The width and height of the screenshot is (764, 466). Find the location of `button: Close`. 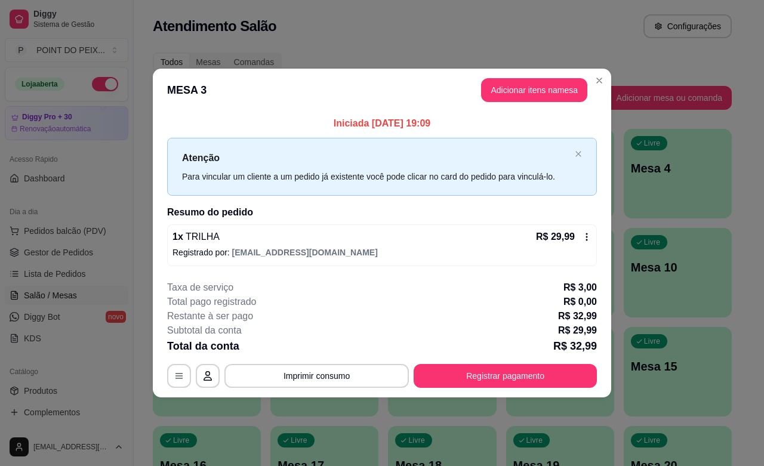

button: Close is located at coordinates (599, 81).